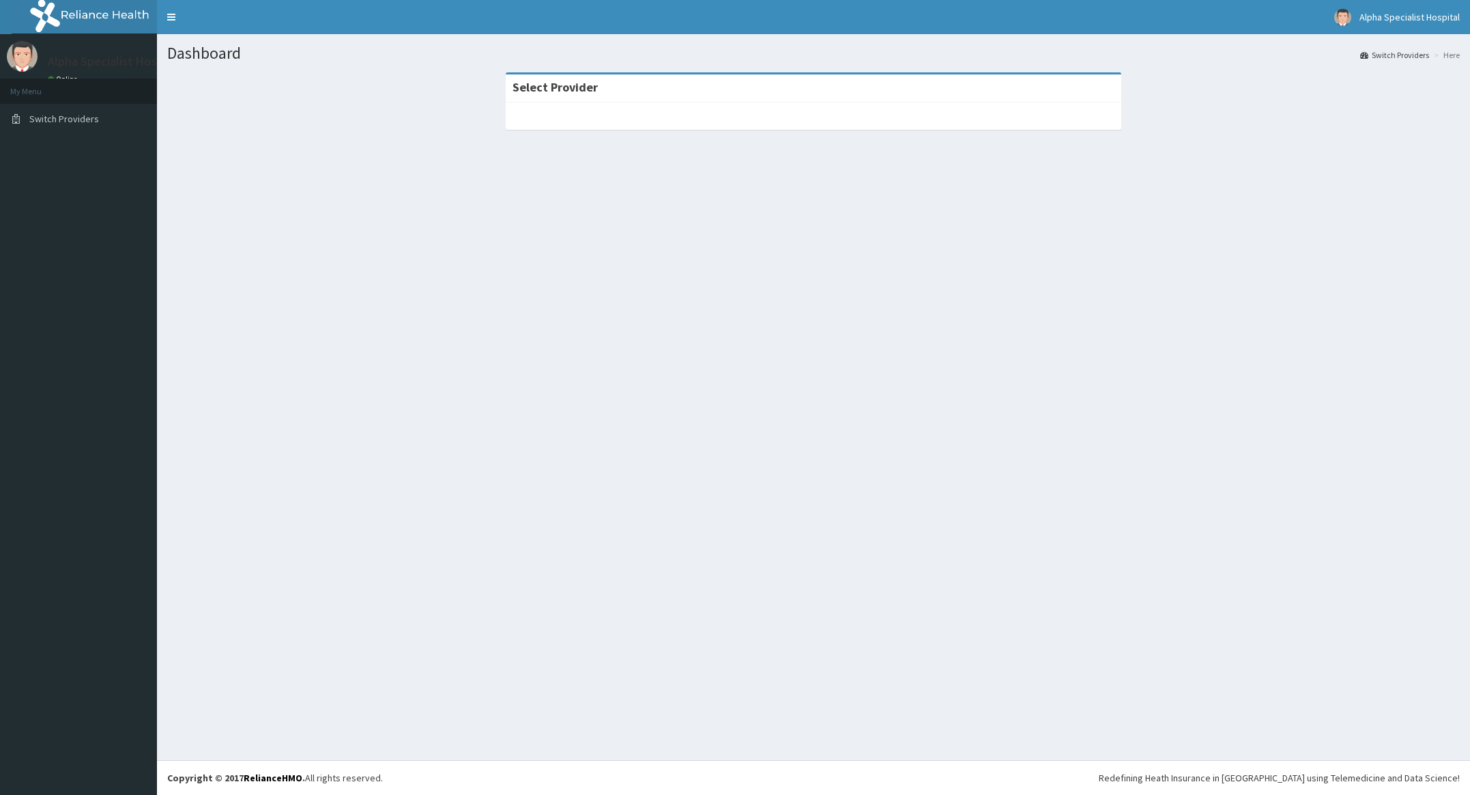 Image resolution: width=1470 pixels, height=795 pixels. What do you see at coordinates (814, 53) in the screenshot?
I see `h1: Dashboard` at bounding box center [814, 53].